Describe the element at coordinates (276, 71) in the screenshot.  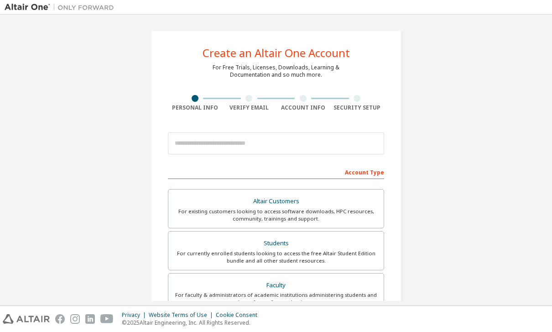
I see `div: For Free Trials, Licenses, Downloads, Learning & Documentation and so much more.` at that location.